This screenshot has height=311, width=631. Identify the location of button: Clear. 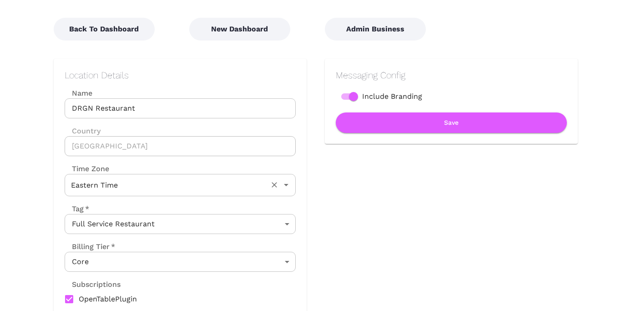
(274, 185).